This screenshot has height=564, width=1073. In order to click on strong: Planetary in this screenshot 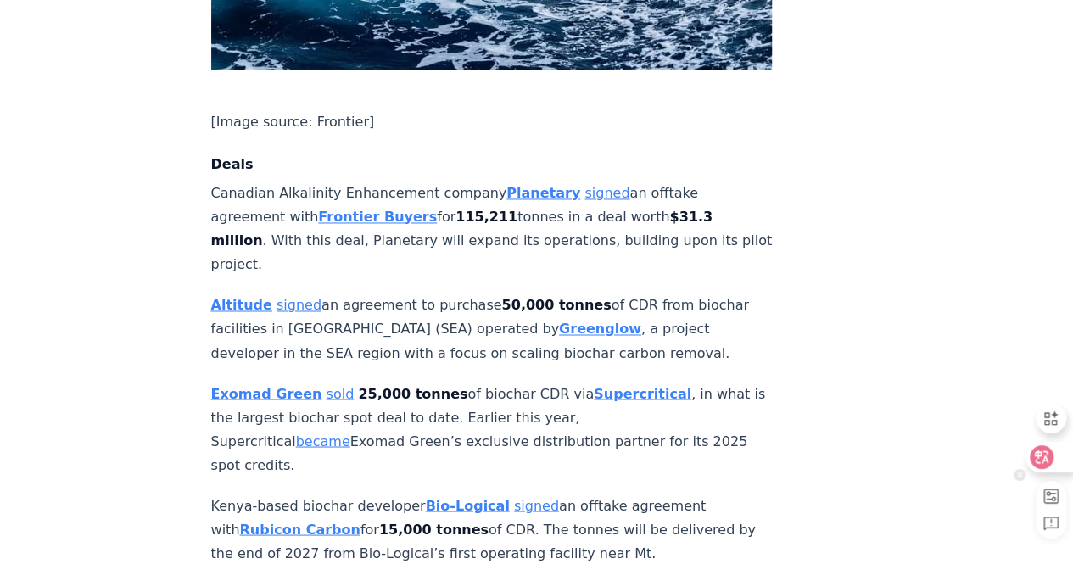, I will do `click(543, 193)`.